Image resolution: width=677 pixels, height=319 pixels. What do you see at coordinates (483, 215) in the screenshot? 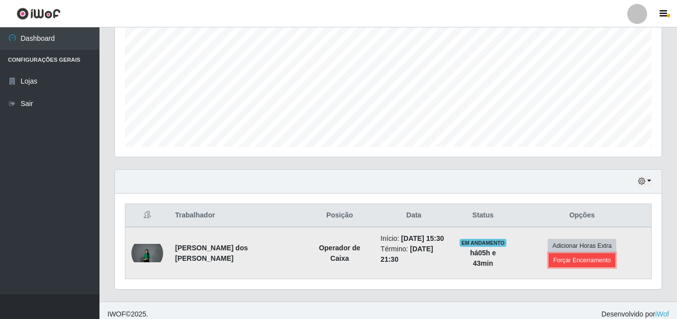
I see `th: Status` at bounding box center [483, 215].